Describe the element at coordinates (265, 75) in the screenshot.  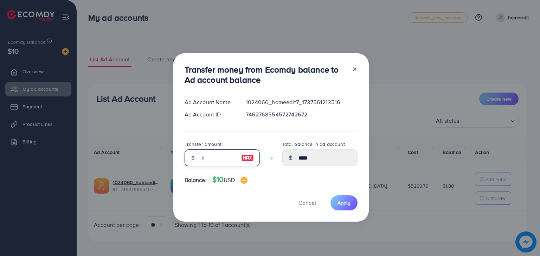
I see `h3: Transfer money from Ecomdy balance to Ad account balance` at that location.